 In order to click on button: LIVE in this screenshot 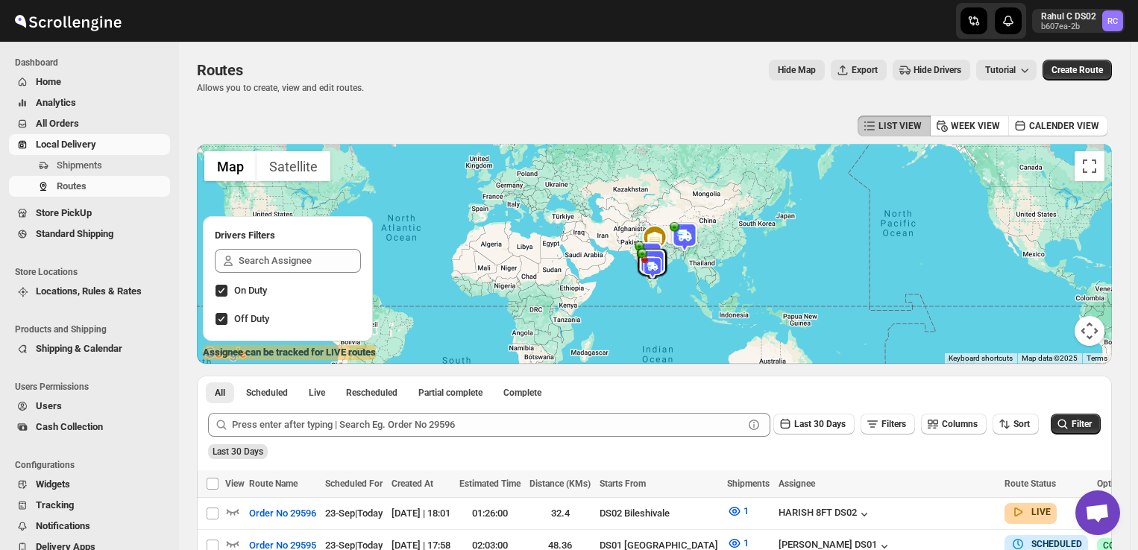, I will do `click(1031, 512)`.